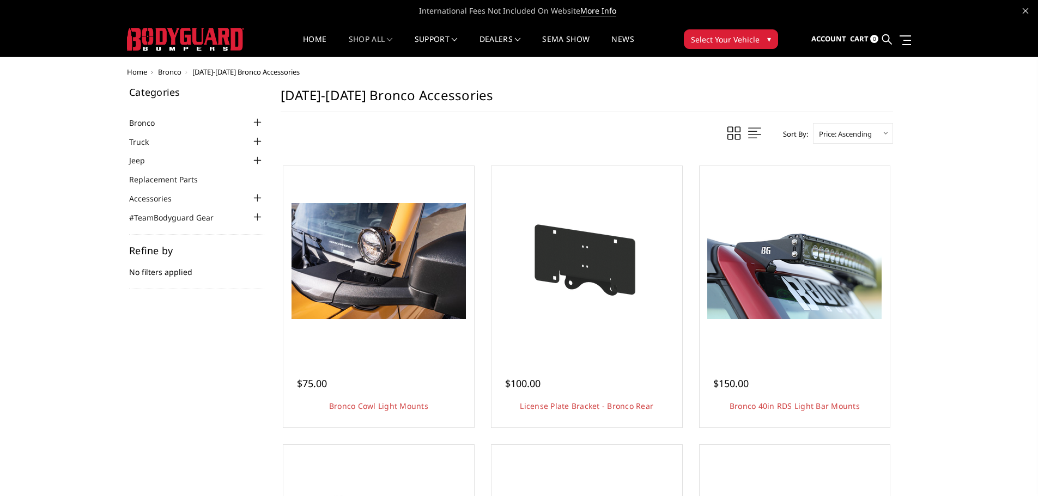 The image size is (1038, 496). What do you see at coordinates (586, 406) in the screenshot?
I see `a: License Plate Bracket - Bronco Rear` at bounding box center [586, 406].